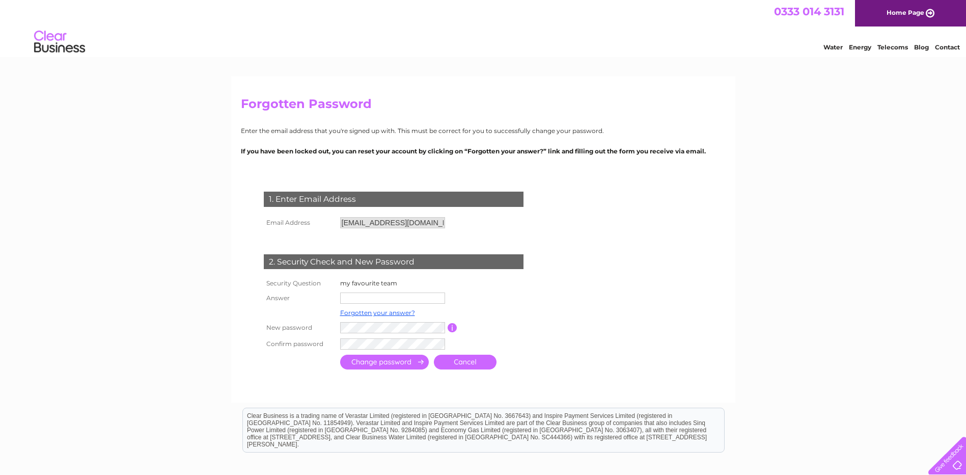 The height and width of the screenshot is (475, 966). Describe the element at coordinates (394, 262) in the screenshot. I see `div: 2. Security Check and New Password` at that location.